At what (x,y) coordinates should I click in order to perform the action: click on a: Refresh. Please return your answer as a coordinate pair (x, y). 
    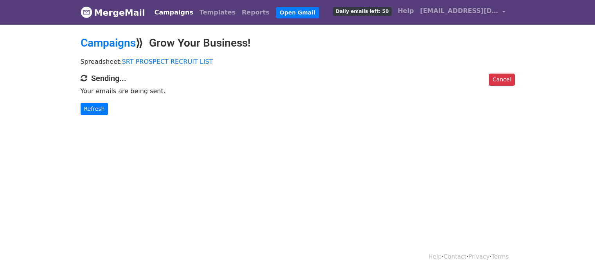
    Looking at the image, I should click on (94, 109).